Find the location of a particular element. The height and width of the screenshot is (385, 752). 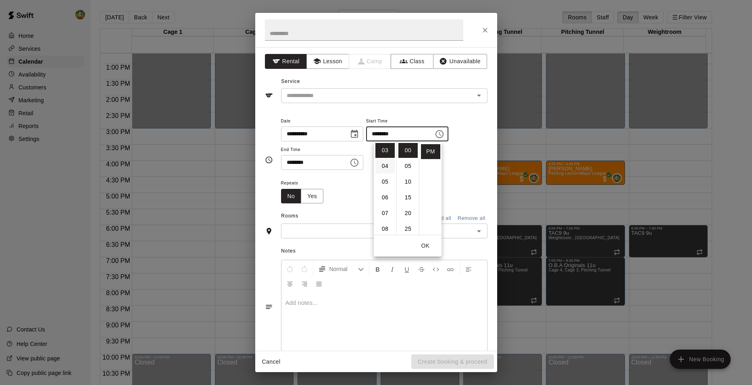

button: Class is located at coordinates (411, 61).